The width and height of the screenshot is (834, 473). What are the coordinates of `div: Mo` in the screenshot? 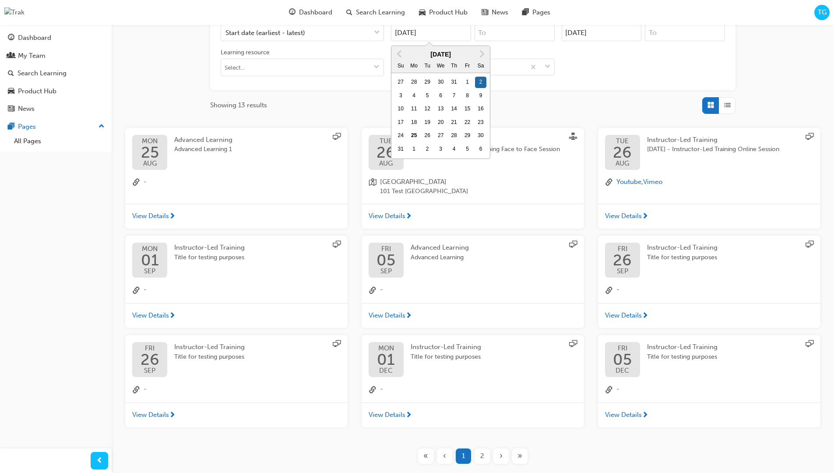 It's located at (414, 66).